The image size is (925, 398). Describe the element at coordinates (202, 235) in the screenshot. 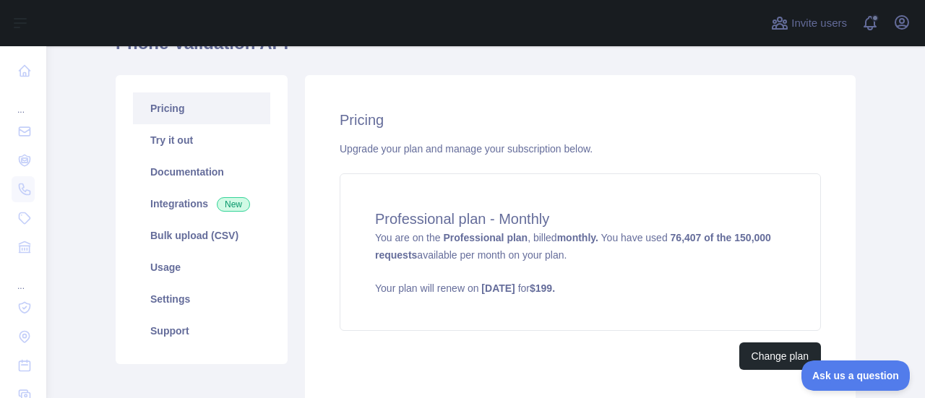

I see `a: Bulk upload (CSV)` at that location.